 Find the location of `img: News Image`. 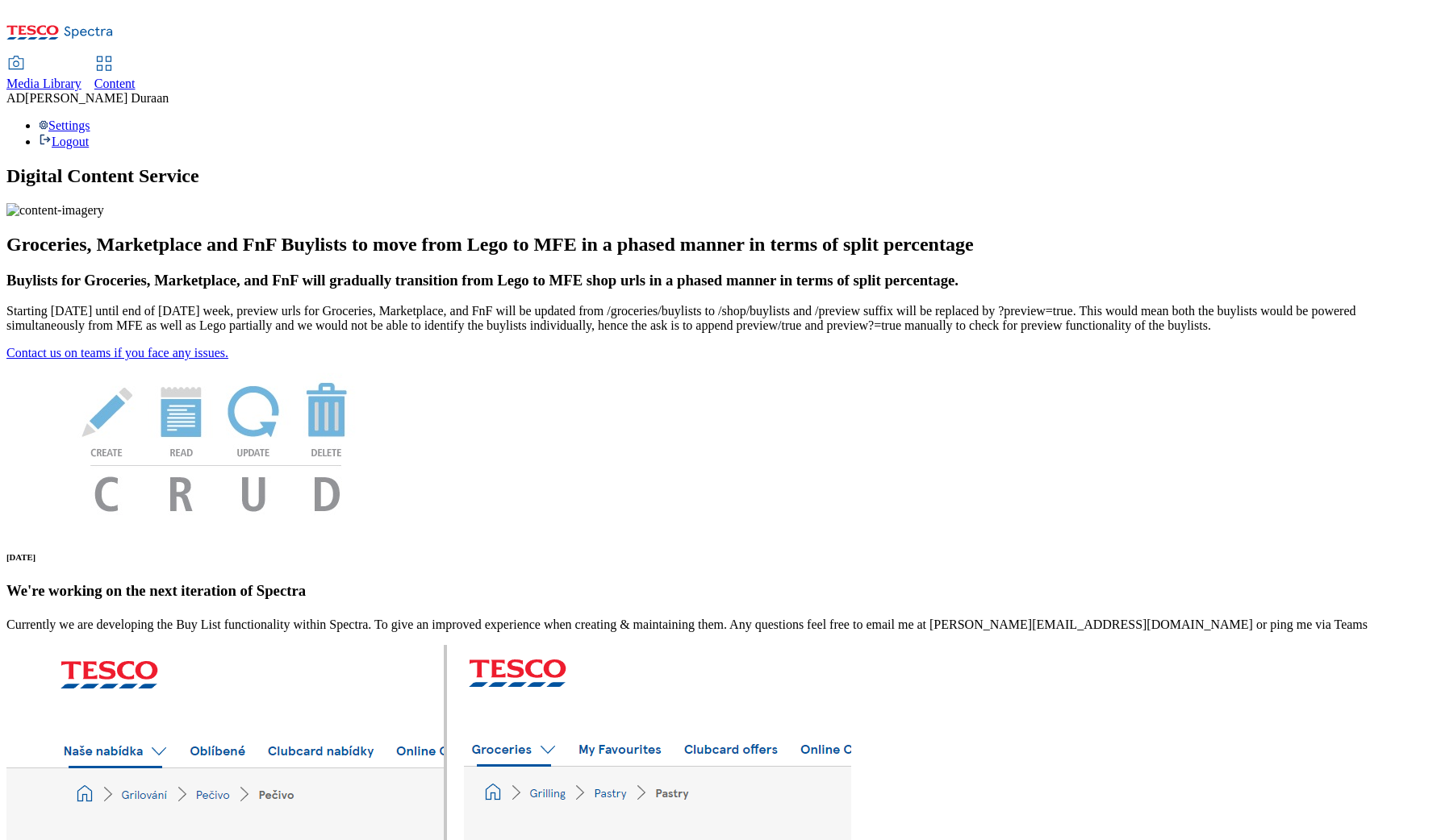

img: News Image is located at coordinates (216, 444).